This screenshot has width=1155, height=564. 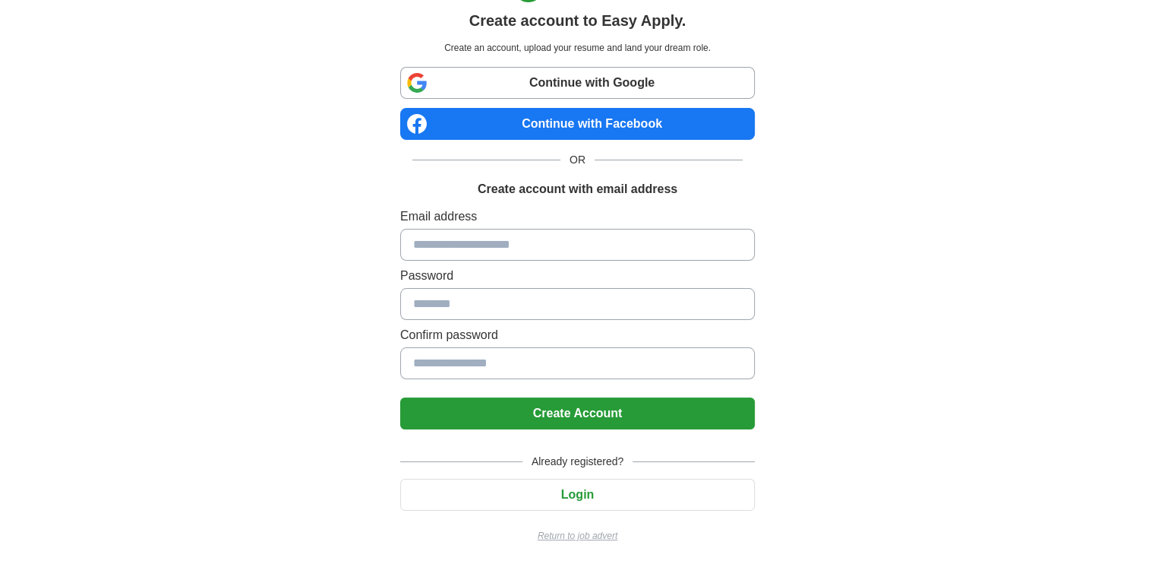 I want to click on a: Continue with Facebook, so click(x=577, y=124).